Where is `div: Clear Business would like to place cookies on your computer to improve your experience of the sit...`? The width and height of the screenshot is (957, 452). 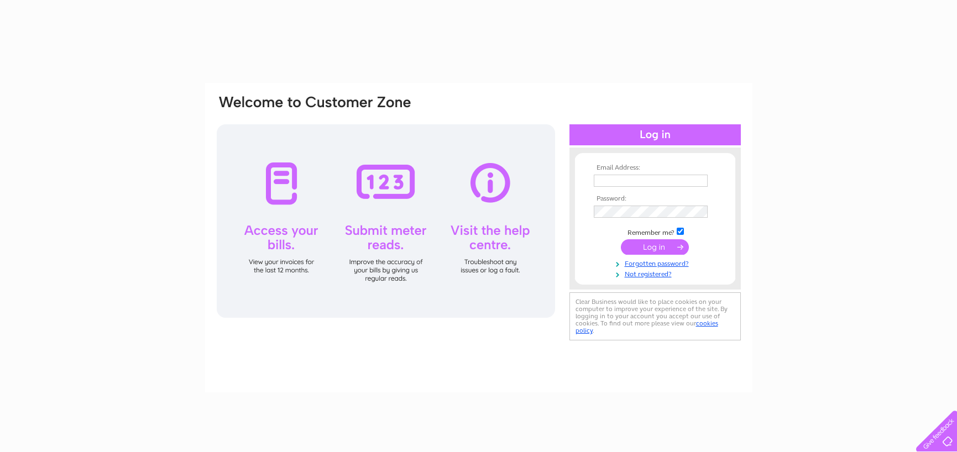 div: Clear Business would like to place cookies on your computer to improve your experience of the sit... is located at coordinates (655, 316).